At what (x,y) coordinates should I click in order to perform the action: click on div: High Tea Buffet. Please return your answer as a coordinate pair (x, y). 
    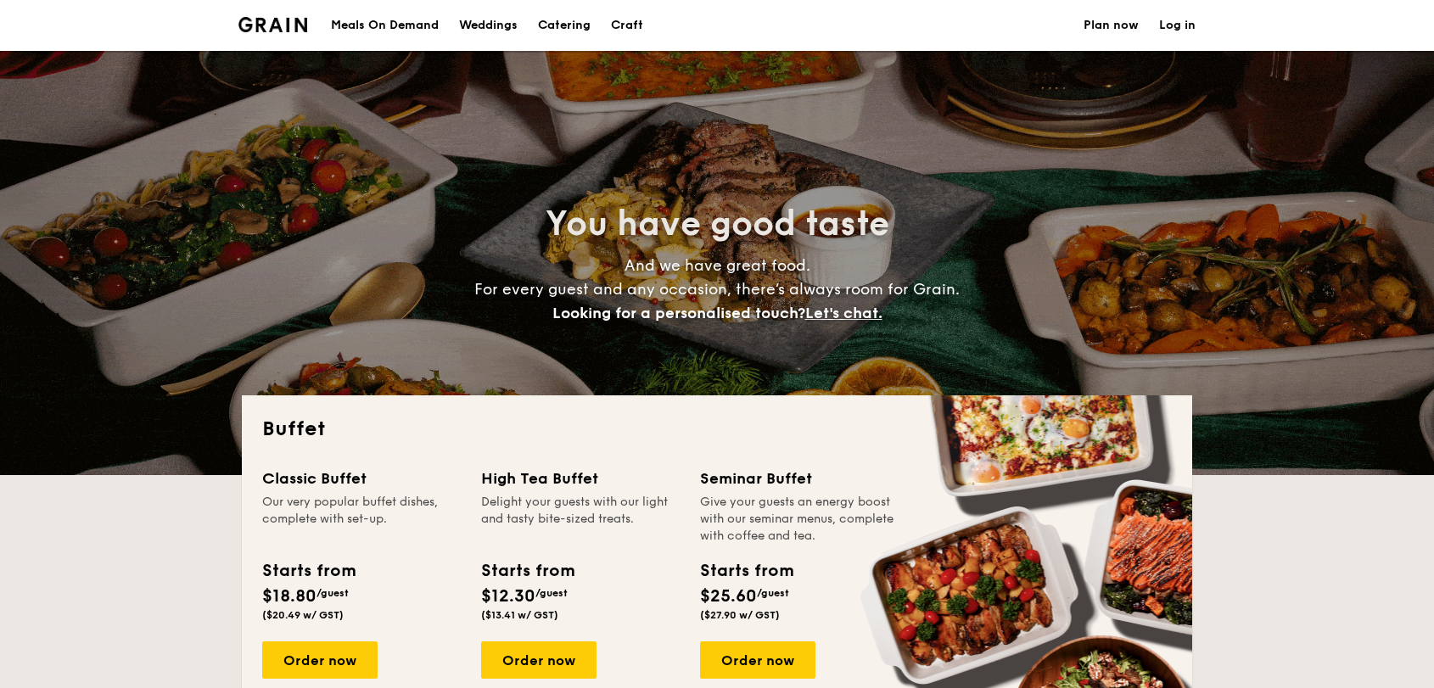
    Looking at the image, I should click on (580, 478).